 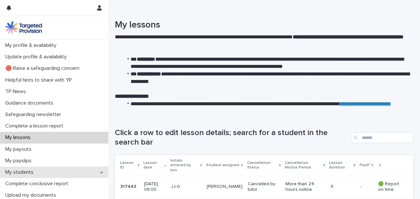 I want to click on p: Helpful hints to share with YP, so click(x=40, y=80).